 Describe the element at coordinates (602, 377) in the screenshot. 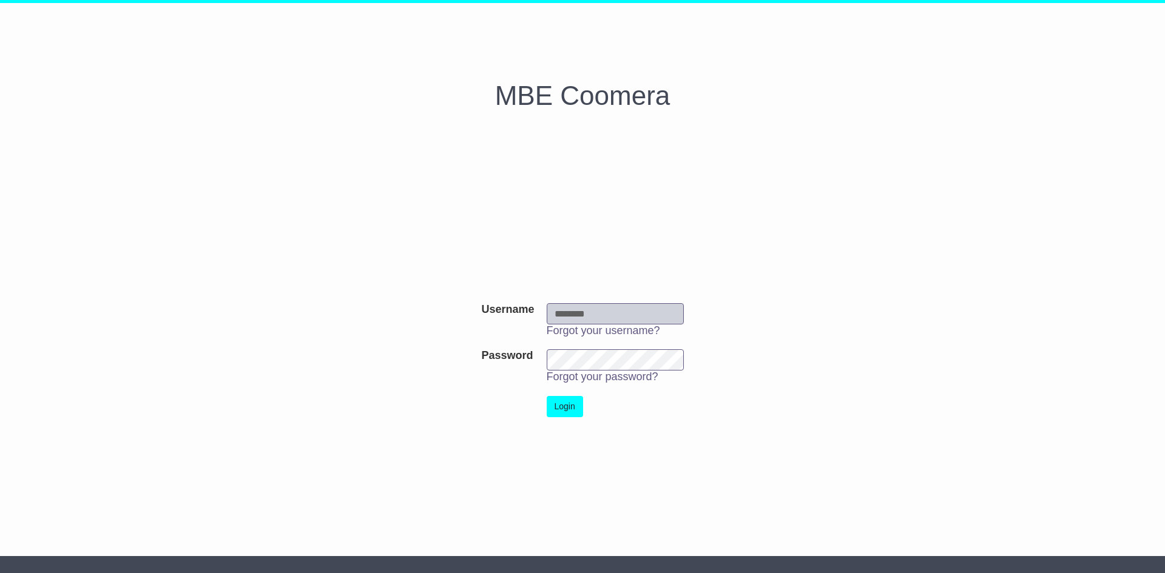

I see `a: Forgot your password?` at that location.